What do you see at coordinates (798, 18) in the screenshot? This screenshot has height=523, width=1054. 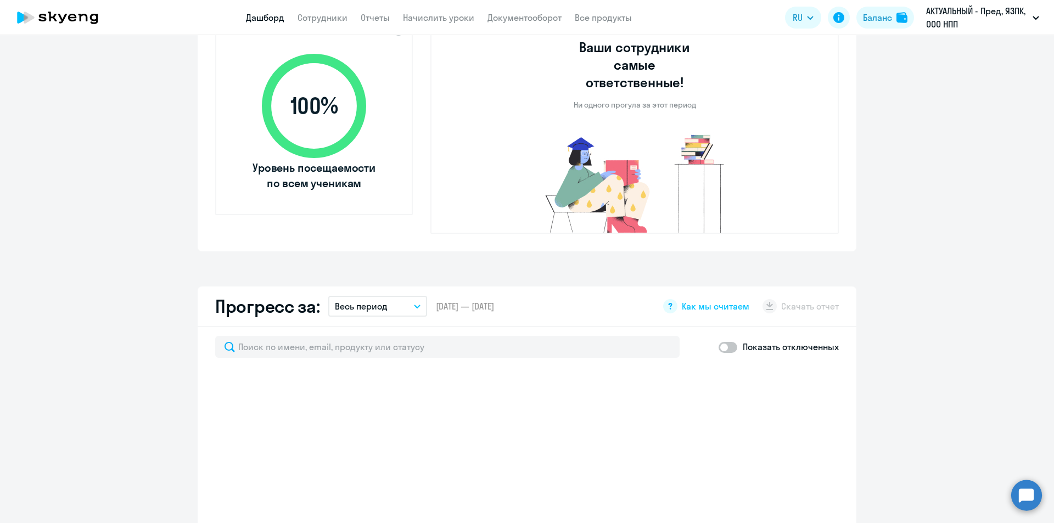 I see `span: RU` at bounding box center [798, 18].